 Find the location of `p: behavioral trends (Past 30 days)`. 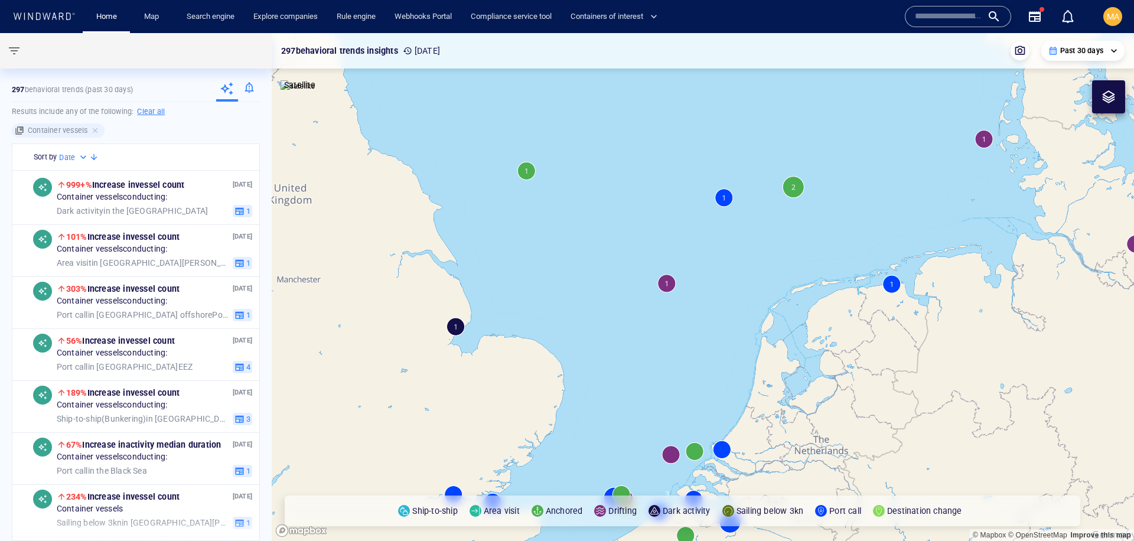

p: behavioral trends (Past 30 days) is located at coordinates (72, 90).